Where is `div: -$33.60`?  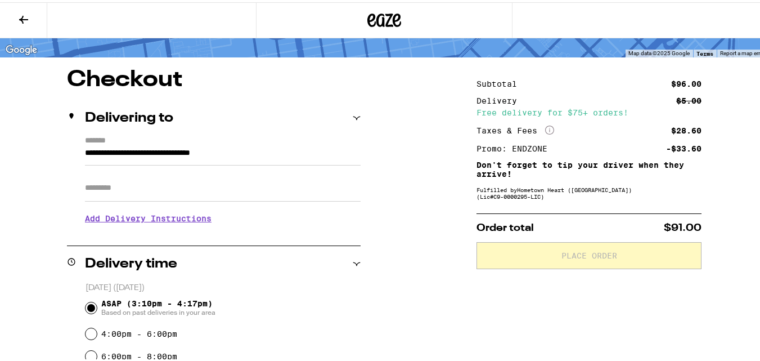 div: -$33.60 is located at coordinates (684, 146).